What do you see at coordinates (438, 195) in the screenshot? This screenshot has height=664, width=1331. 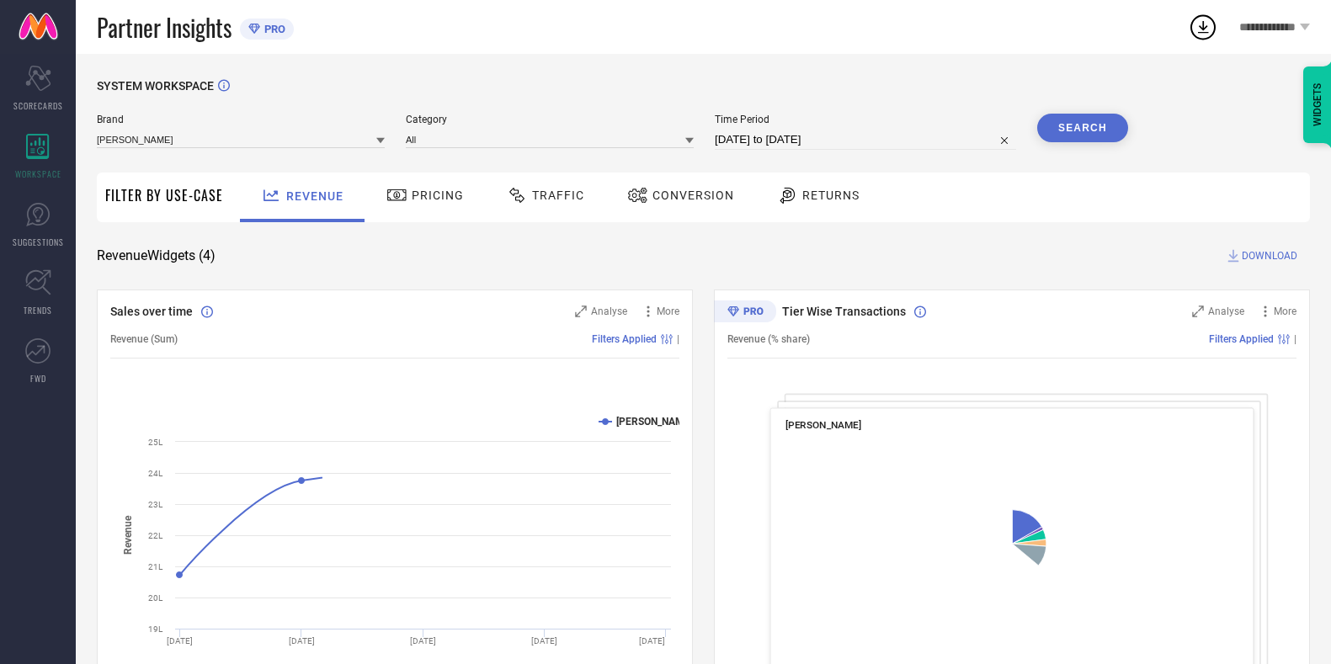 I see `span: Pricing` at bounding box center [438, 195].